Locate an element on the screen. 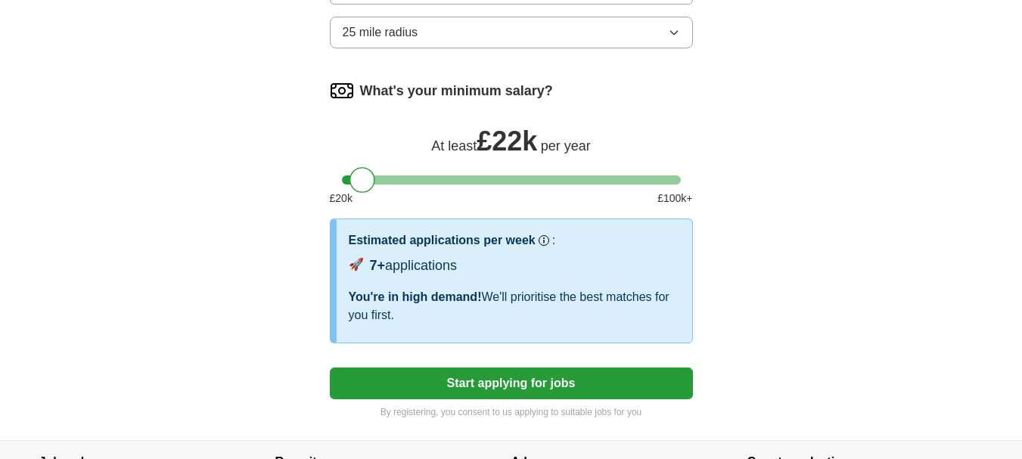 The image size is (1022, 459). span: You're in high demand! is located at coordinates (415, 297).